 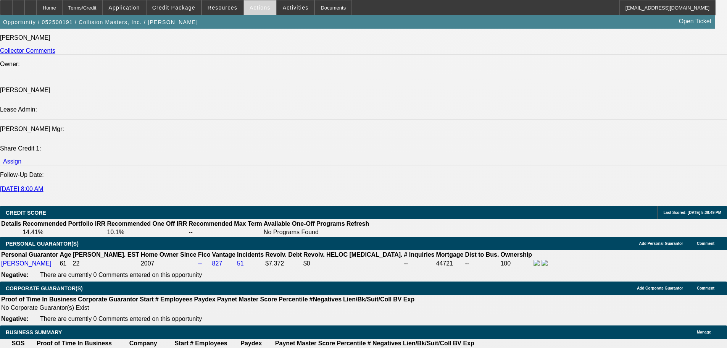 I want to click on td: 44721, so click(x=450, y=263).